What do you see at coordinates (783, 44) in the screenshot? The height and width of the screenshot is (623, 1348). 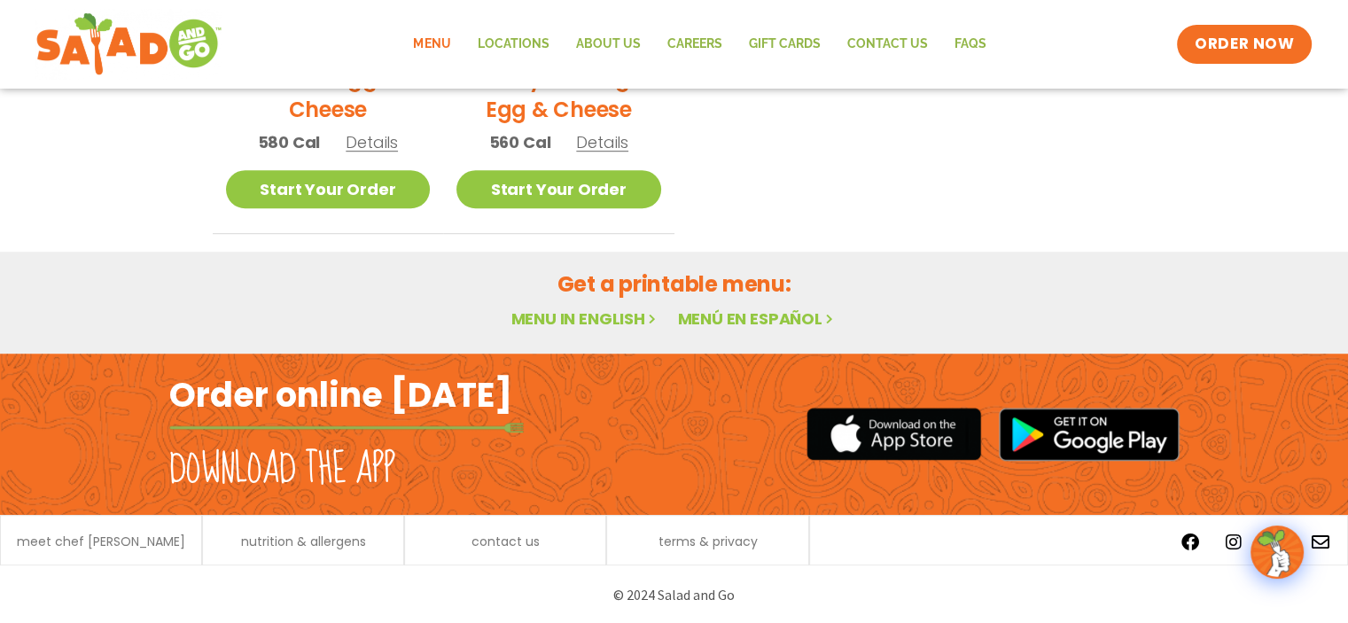 I see `a: GIFT CARDS` at bounding box center [783, 44].